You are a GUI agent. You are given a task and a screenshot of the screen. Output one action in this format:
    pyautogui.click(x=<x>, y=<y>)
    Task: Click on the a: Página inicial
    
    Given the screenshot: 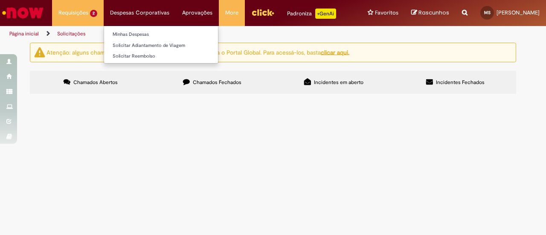 What is the action you would take?
    pyautogui.click(x=24, y=34)
    